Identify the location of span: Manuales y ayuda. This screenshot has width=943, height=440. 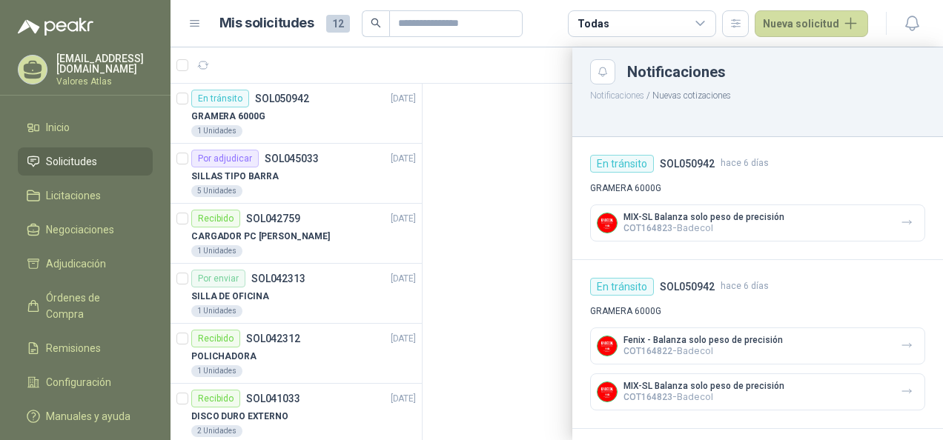
(88, 416).